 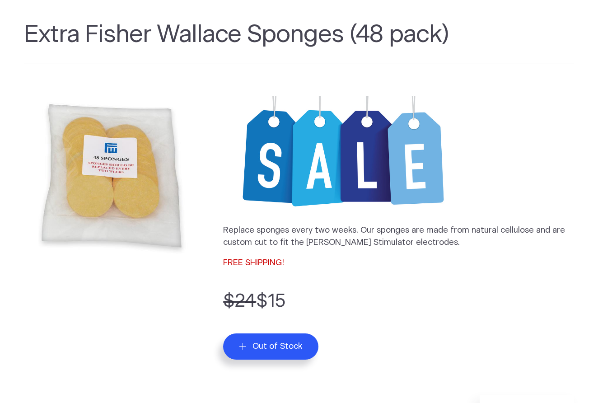 I want to click on p: $15, so click(x=398, y=301).